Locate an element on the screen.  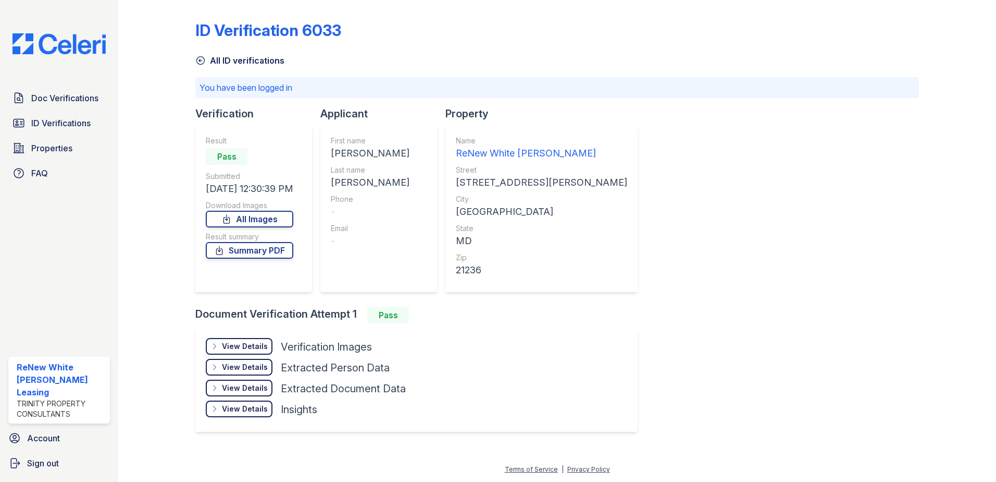
div: Verification is located at coordinates (258, 114).